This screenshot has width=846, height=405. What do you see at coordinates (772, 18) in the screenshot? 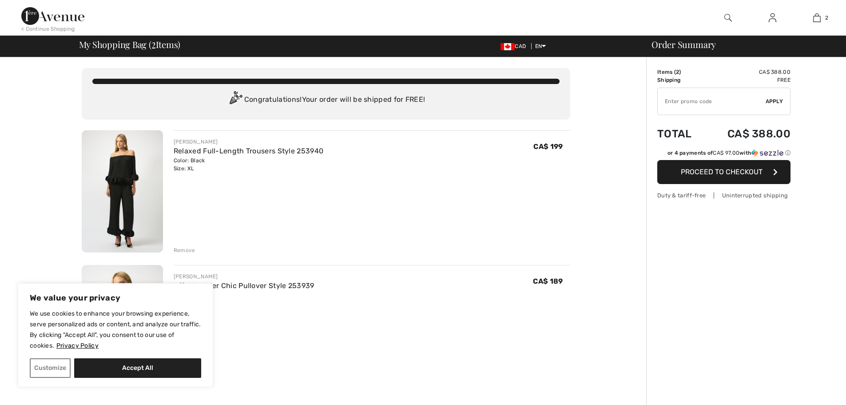
I see `img: My Info` at bounding box center [772, 18].